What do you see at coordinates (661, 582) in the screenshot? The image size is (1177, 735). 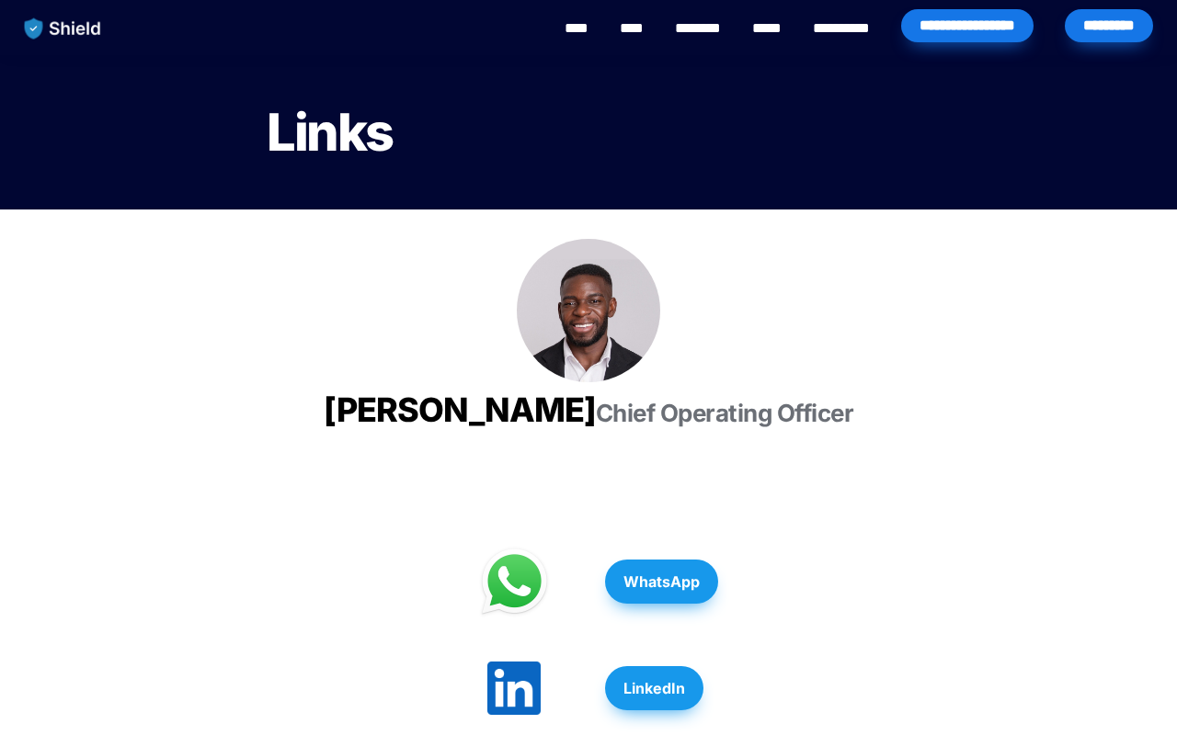 I see `strong: WhatsApp` at bounding box center [661, 582].